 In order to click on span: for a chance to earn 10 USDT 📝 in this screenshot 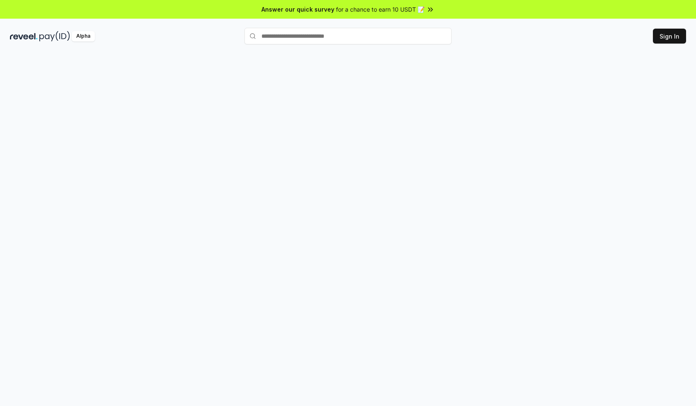, I will do `click(380, 9)`.